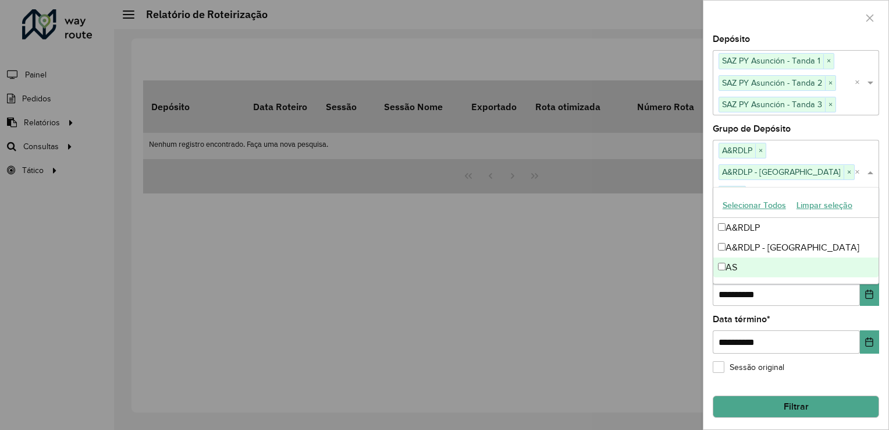 This screenshot has width=889, height=430. Describe the element at coordinates (825, 205) in the screenshot. I see `button: Limpar seleção` at that location.